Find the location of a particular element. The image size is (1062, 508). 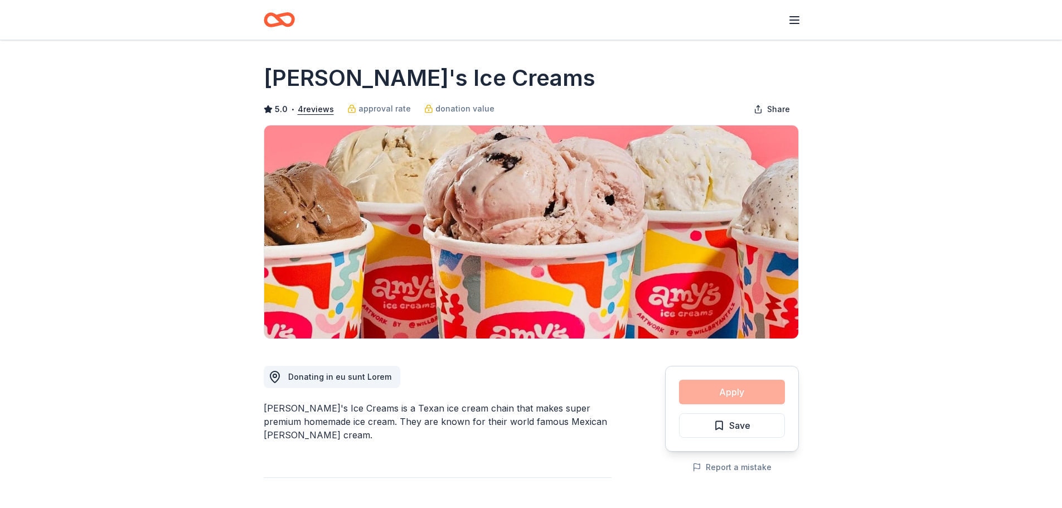

button: 4reviews is located at coordinates (315, 109).